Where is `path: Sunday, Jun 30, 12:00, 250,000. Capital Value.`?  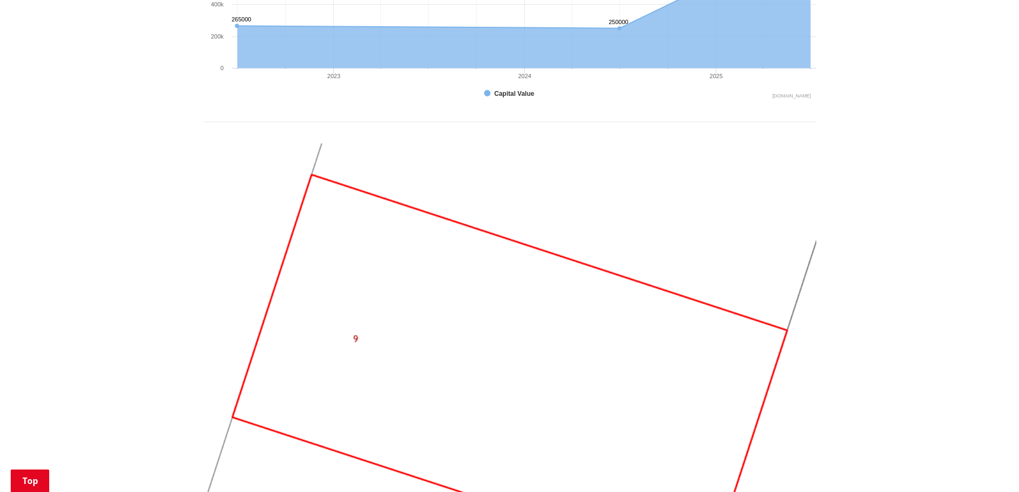
path: Sunday, Jun 30, 12:00, 250,000. Capital Value. is located at coordinates (620, 28).